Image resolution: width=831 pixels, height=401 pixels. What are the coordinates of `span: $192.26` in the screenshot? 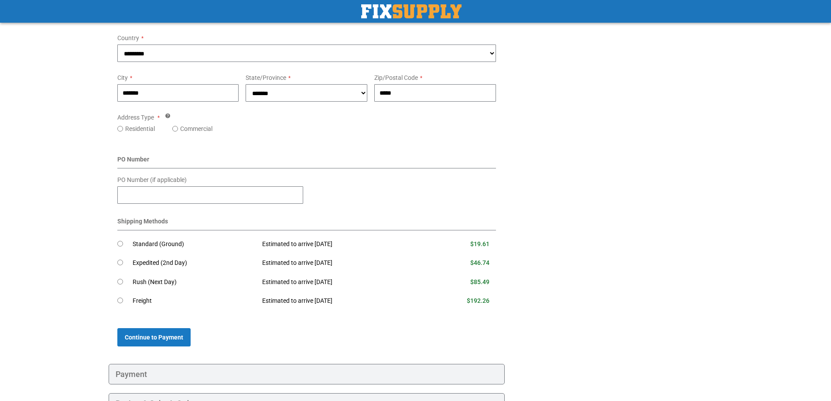 It's located at (478, 300).